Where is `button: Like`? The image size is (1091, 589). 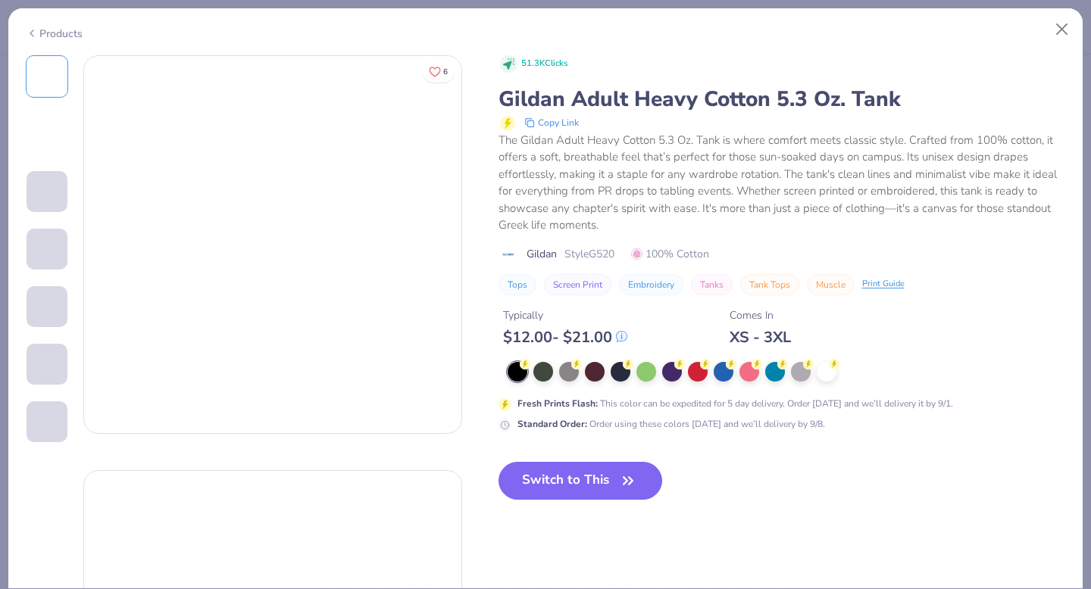 button: Like is located at coordinates (438, 71).